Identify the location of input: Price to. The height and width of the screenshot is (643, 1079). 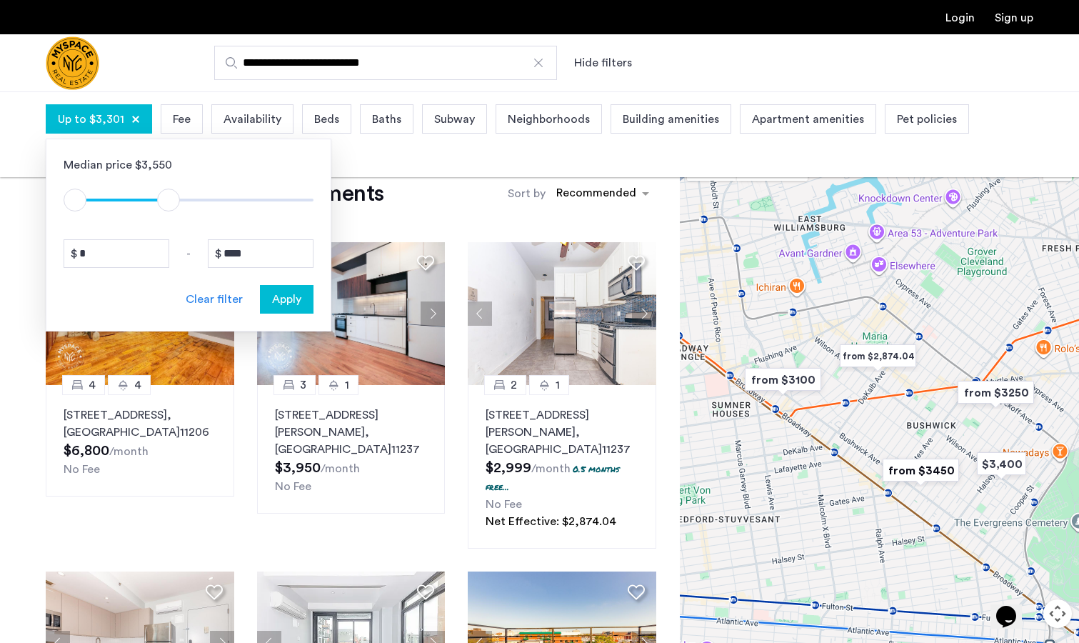
(261, 254).